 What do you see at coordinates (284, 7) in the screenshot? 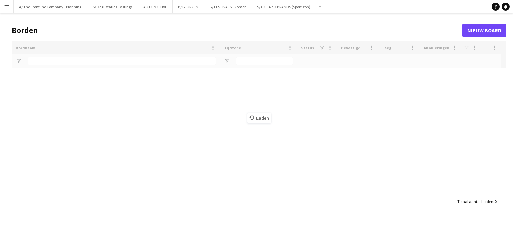
I see `button: S/ GOLAZO BRANDS (Sportizon)` at bounding box center [284, 7].